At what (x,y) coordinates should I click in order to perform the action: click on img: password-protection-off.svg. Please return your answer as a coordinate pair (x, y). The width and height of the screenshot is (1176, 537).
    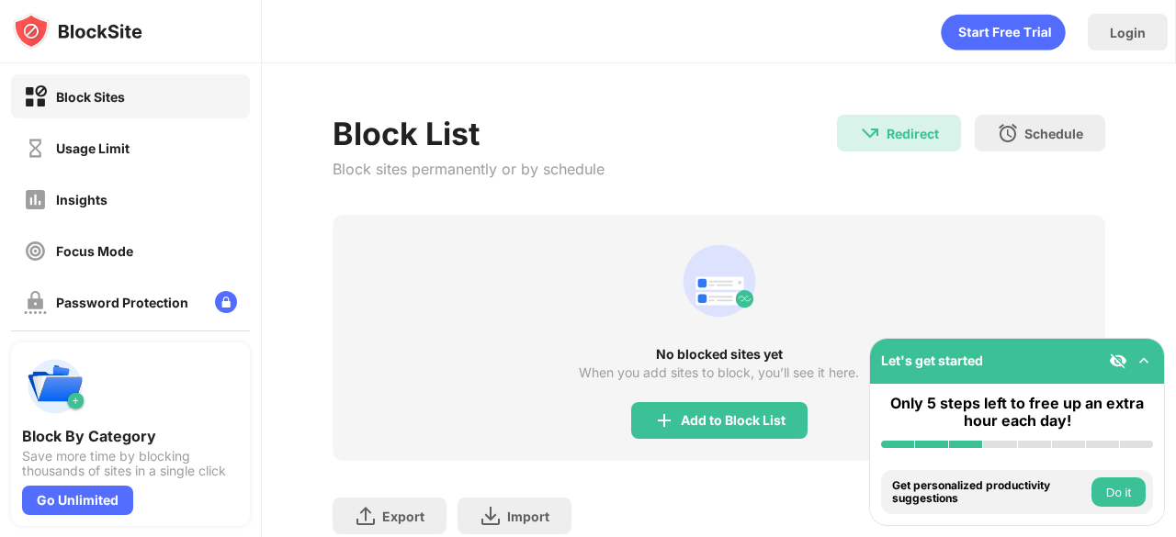
    Looking at the image, I should click on (35, 302).